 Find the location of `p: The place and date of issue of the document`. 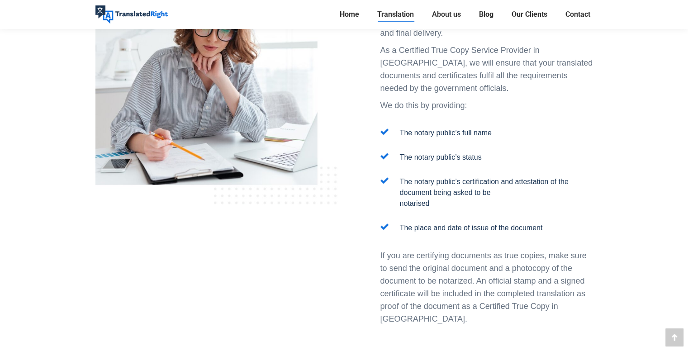

p: The place and date of issue of the document is located at coordinates (471, 228).